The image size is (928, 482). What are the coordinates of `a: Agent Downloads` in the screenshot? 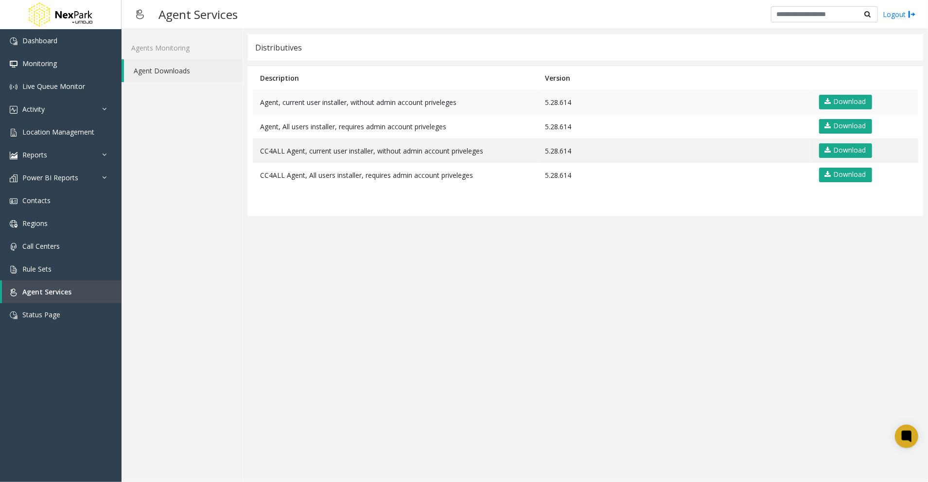 It's located at (183, 71).